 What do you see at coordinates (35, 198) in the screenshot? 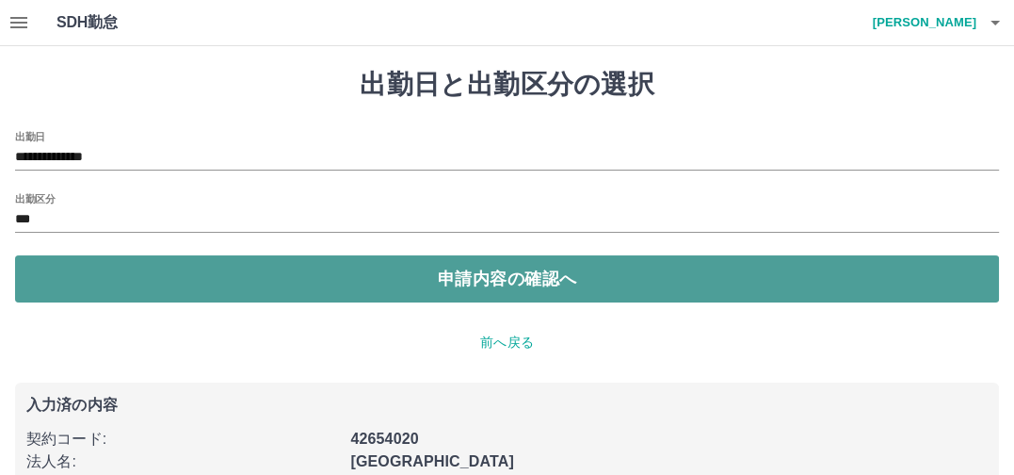
I see `label: 出勤区分` at bounding box center [35, 198].